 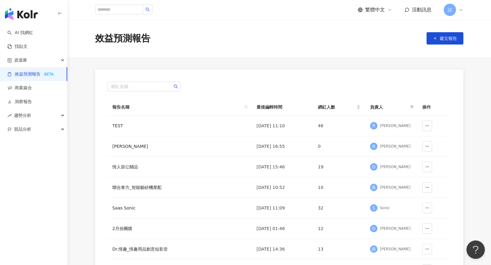 I want to click on div: Sonic, so click(x=385, y=208).